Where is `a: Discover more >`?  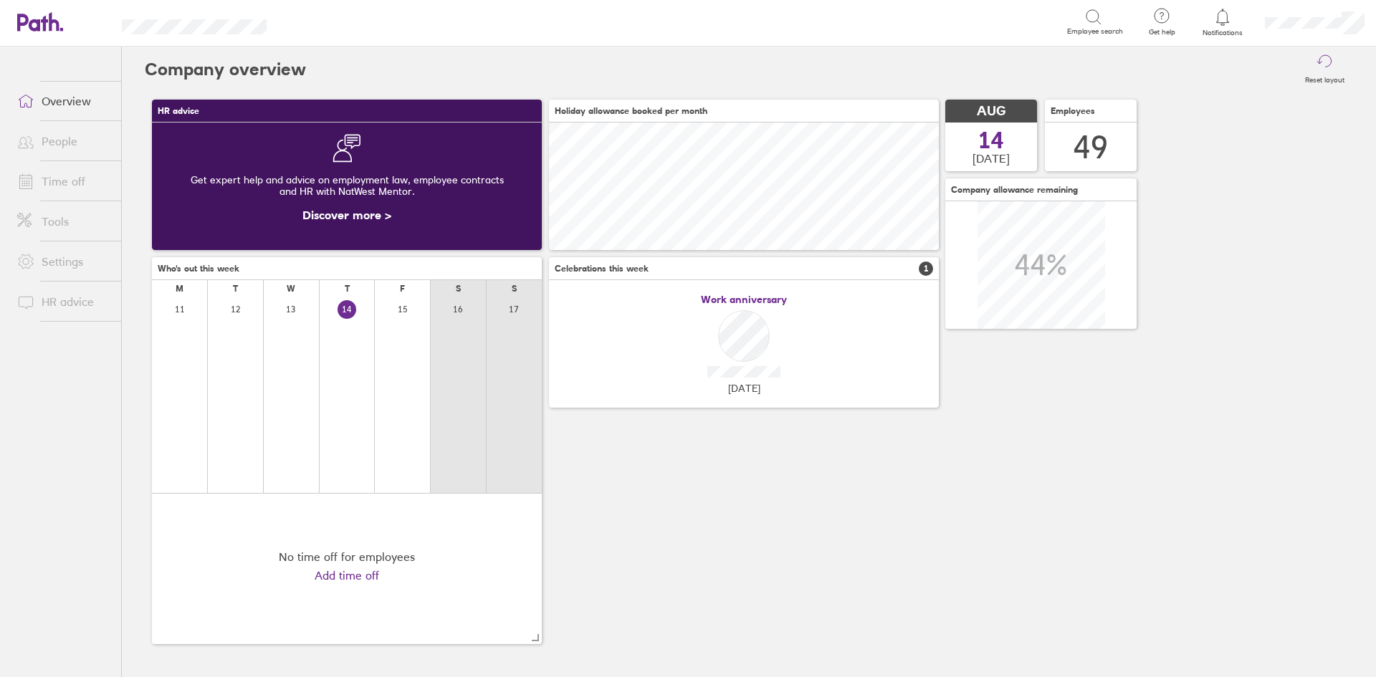 a: Discover more > is located at coordinates (347, 215).